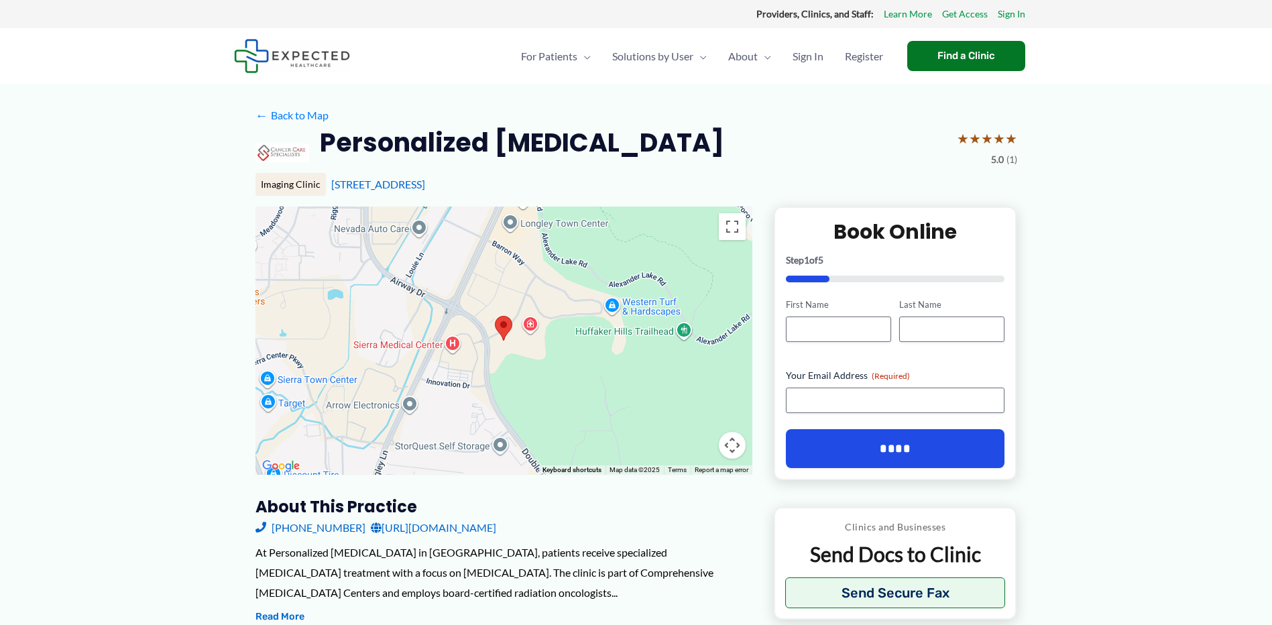 Image resolution: width=1272 pixels, height=625 pixels. Describe the element at coordinates (966, 56) in the screenshot. I see `a: Find a Clinic` at that location.